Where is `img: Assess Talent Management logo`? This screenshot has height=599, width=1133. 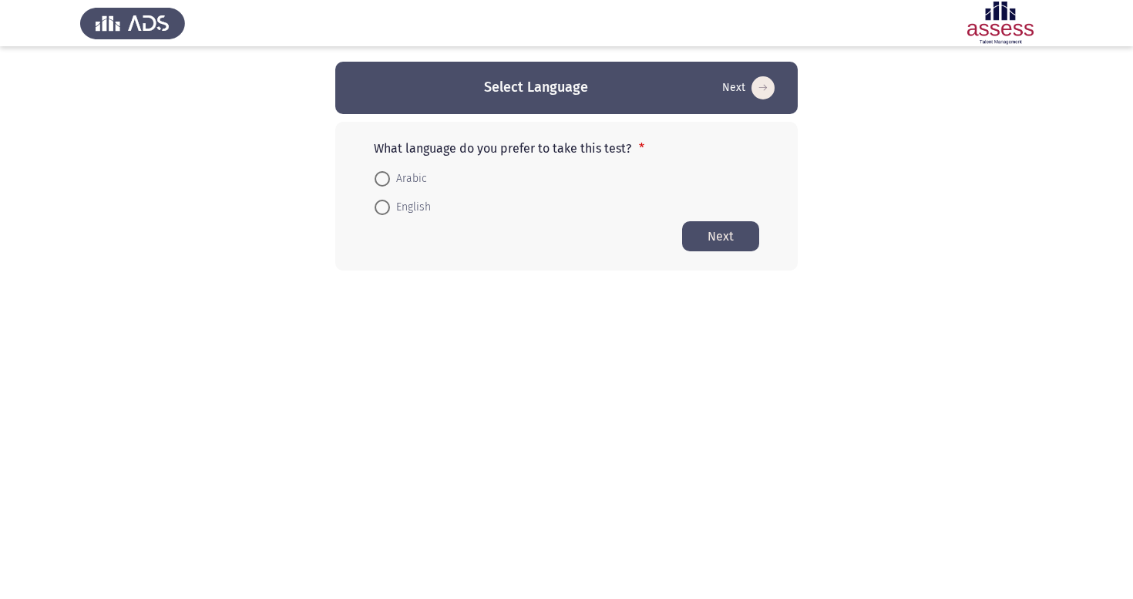 img: Assess Talent Management logo is located at coordinates (133, 23).